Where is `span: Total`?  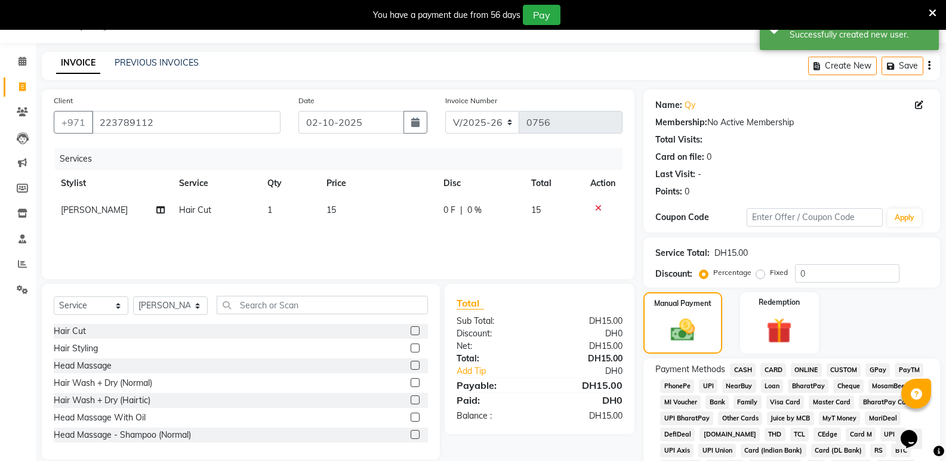 span: Total is located at coordinates (470, 303).